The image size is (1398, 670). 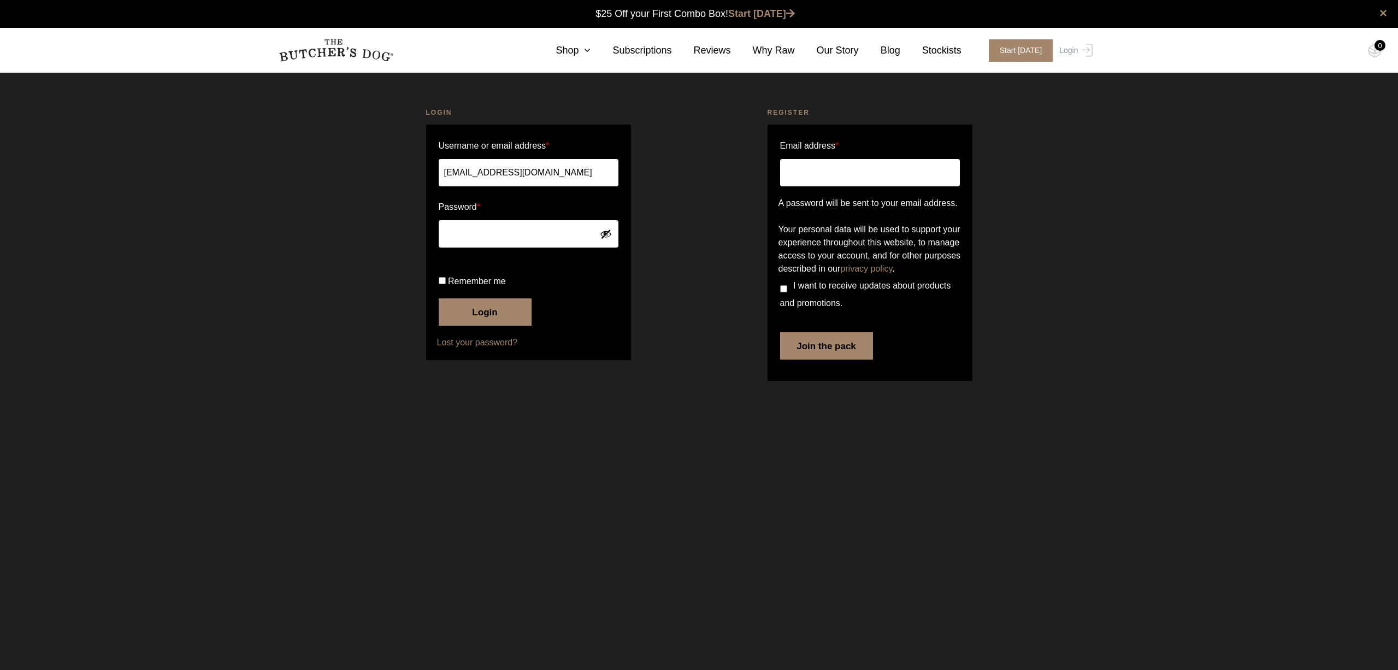 I want to click on a: close, so click(x=1384, y=13).